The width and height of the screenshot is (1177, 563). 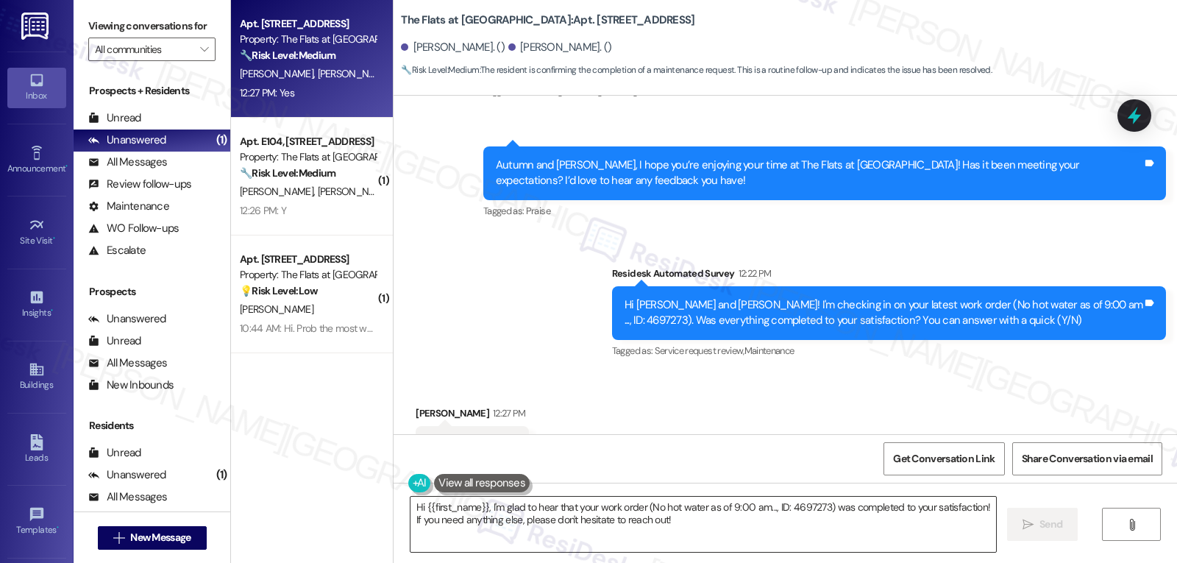 What do you see at coordinates (37, 232) in the screenshot?
I see `a: Site Visit •` at bounding box center [37, 232].